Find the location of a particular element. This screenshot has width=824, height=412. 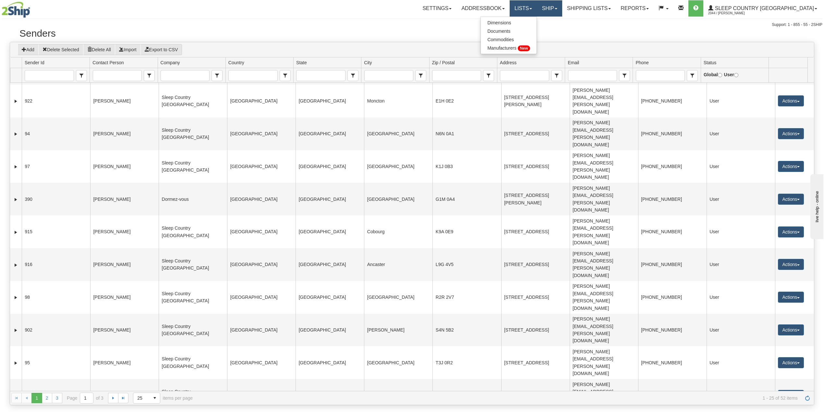

span: 1 - 25 of 52 items is located at coordinates (500, 398).